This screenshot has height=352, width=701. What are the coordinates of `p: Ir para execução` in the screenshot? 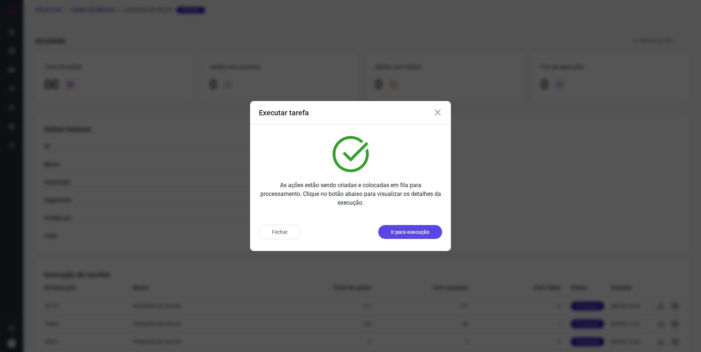 It's located at (410, 232).